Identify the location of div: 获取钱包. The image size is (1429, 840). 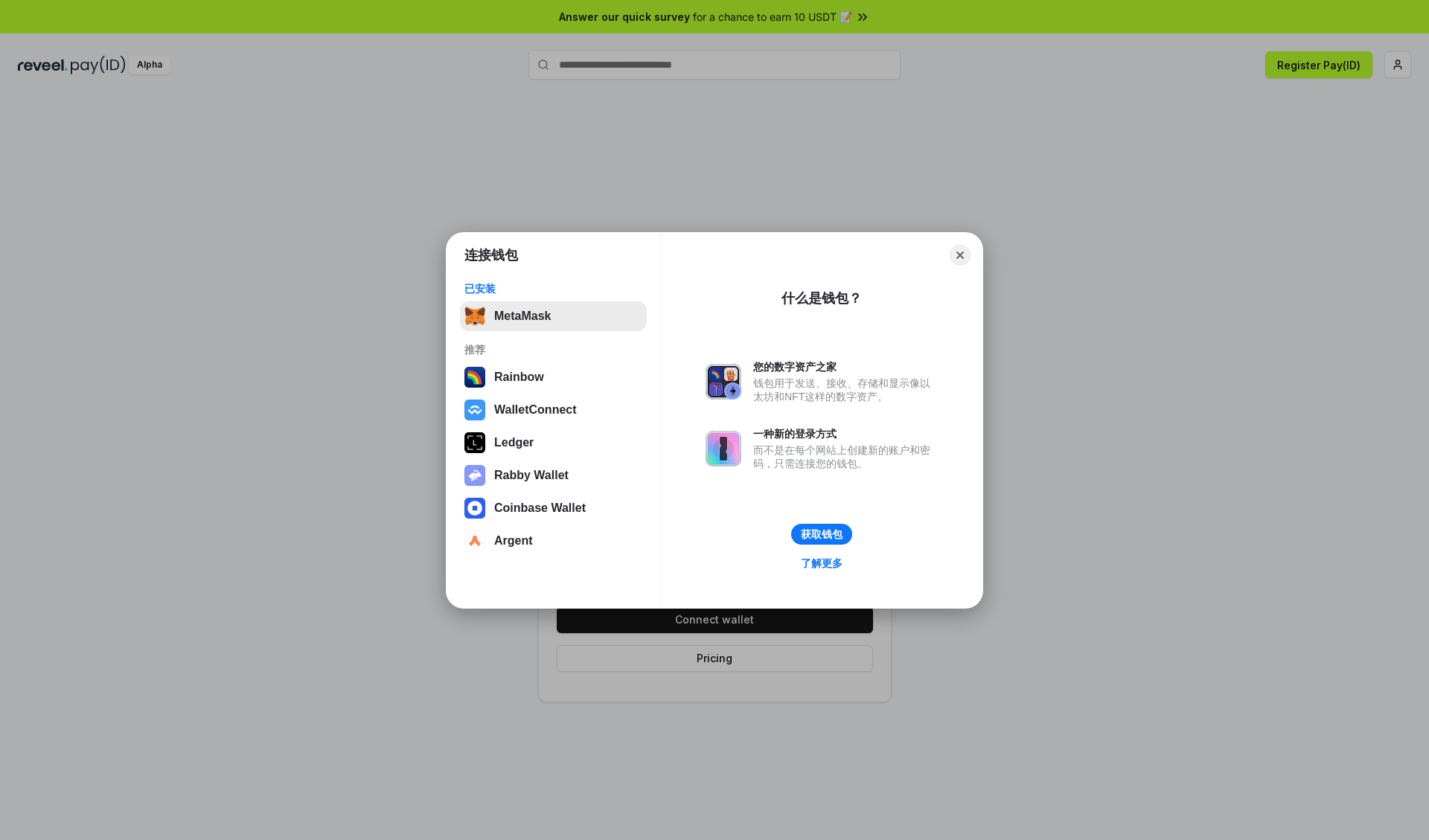
(822, 534).